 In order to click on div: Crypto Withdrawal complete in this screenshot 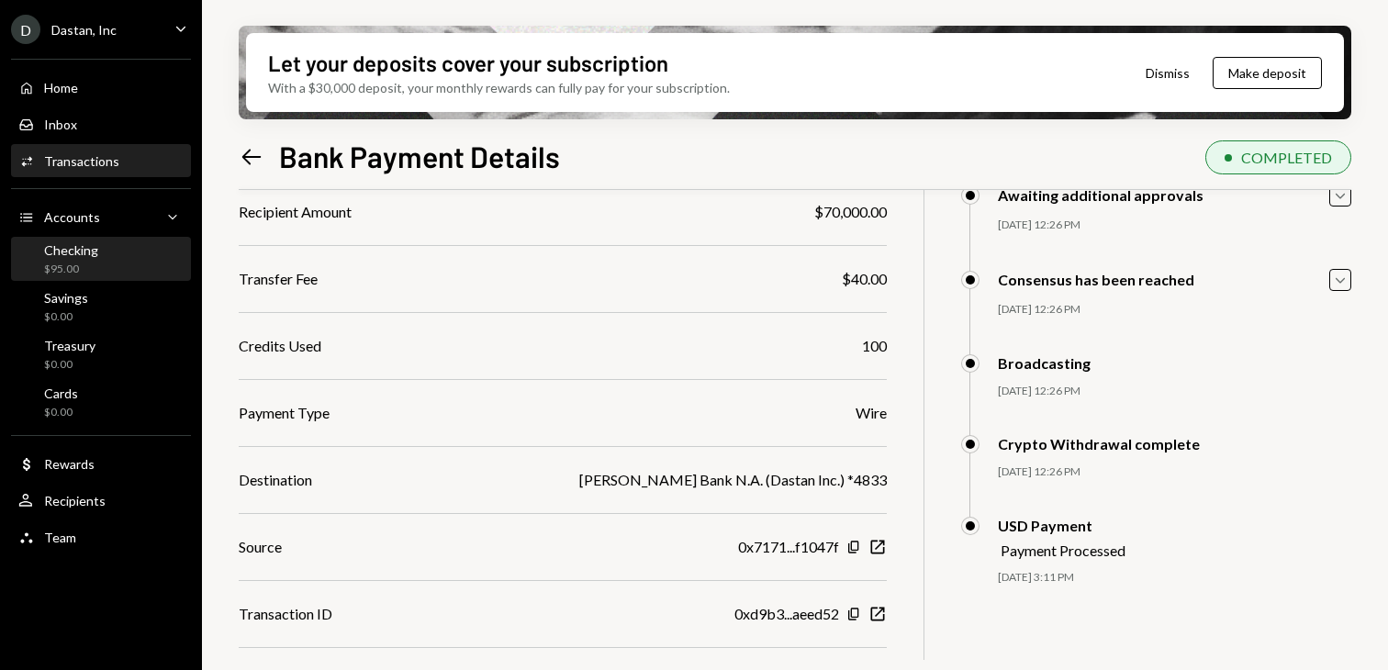, I will do `click(1099, 443)`.